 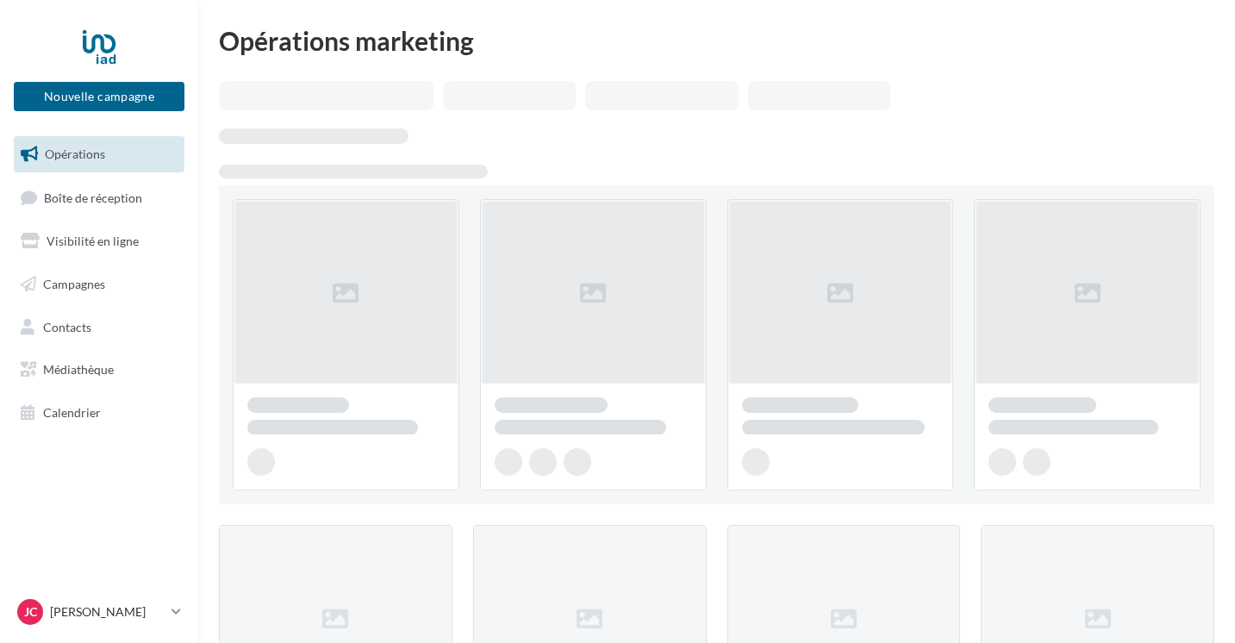 I want to click on a: Boîte de réception, so click(x=99, y=197).